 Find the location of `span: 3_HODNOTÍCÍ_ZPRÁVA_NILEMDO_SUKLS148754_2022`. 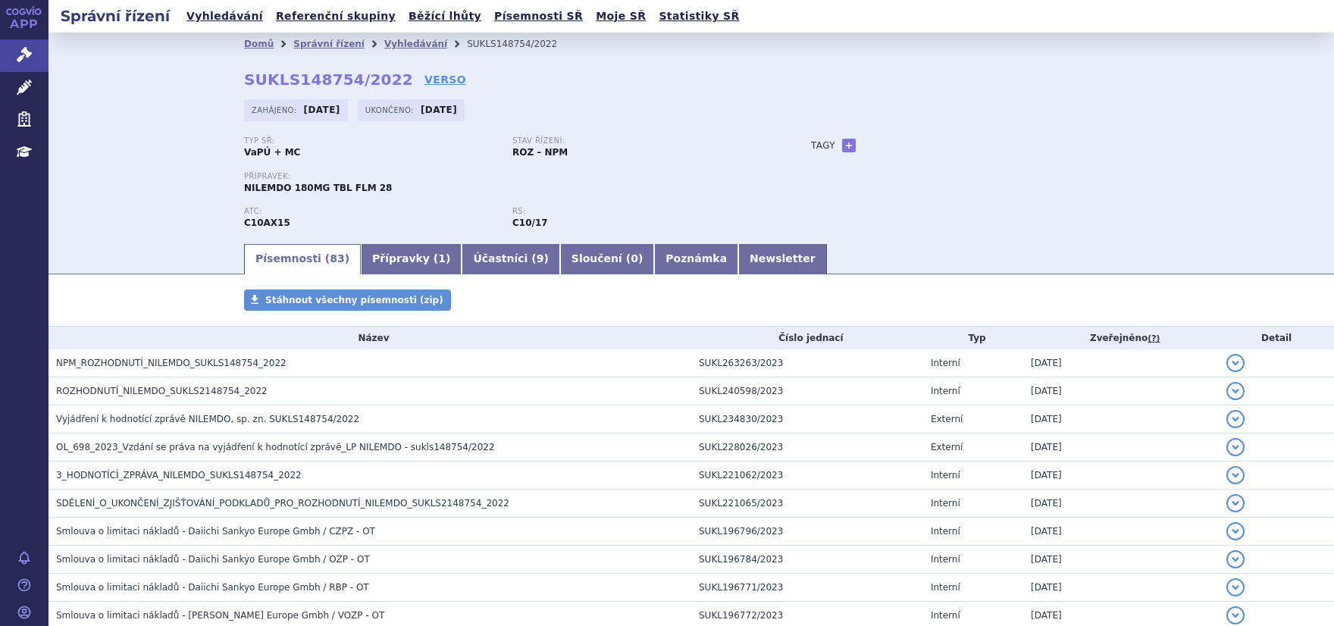

span: 3_HODNOTÍCÍ_ZPRÁVA_NILEMDO_SUKLS148754_2022 is located at coordinates (179, 475).